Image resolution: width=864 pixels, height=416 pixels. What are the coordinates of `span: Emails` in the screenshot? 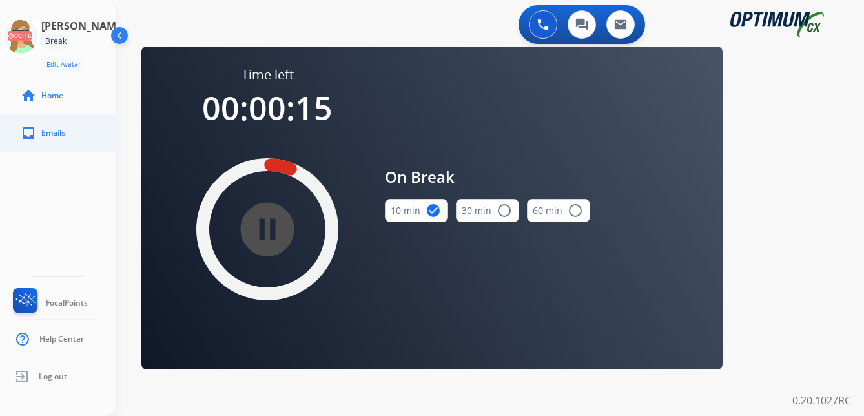 It's located at (53, 133).